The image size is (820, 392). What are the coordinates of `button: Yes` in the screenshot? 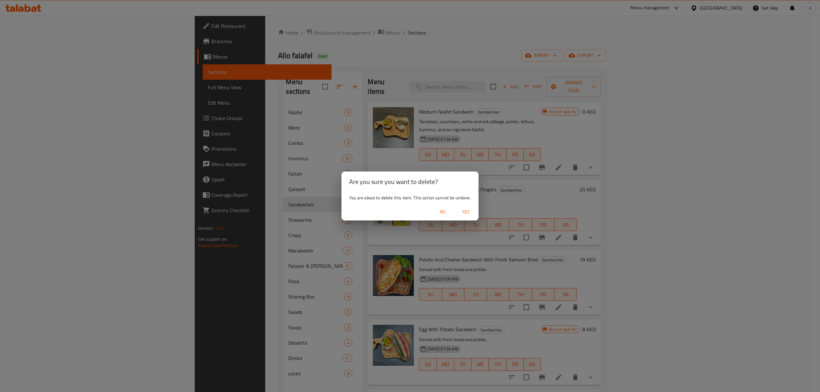 It's located at (466, 212).